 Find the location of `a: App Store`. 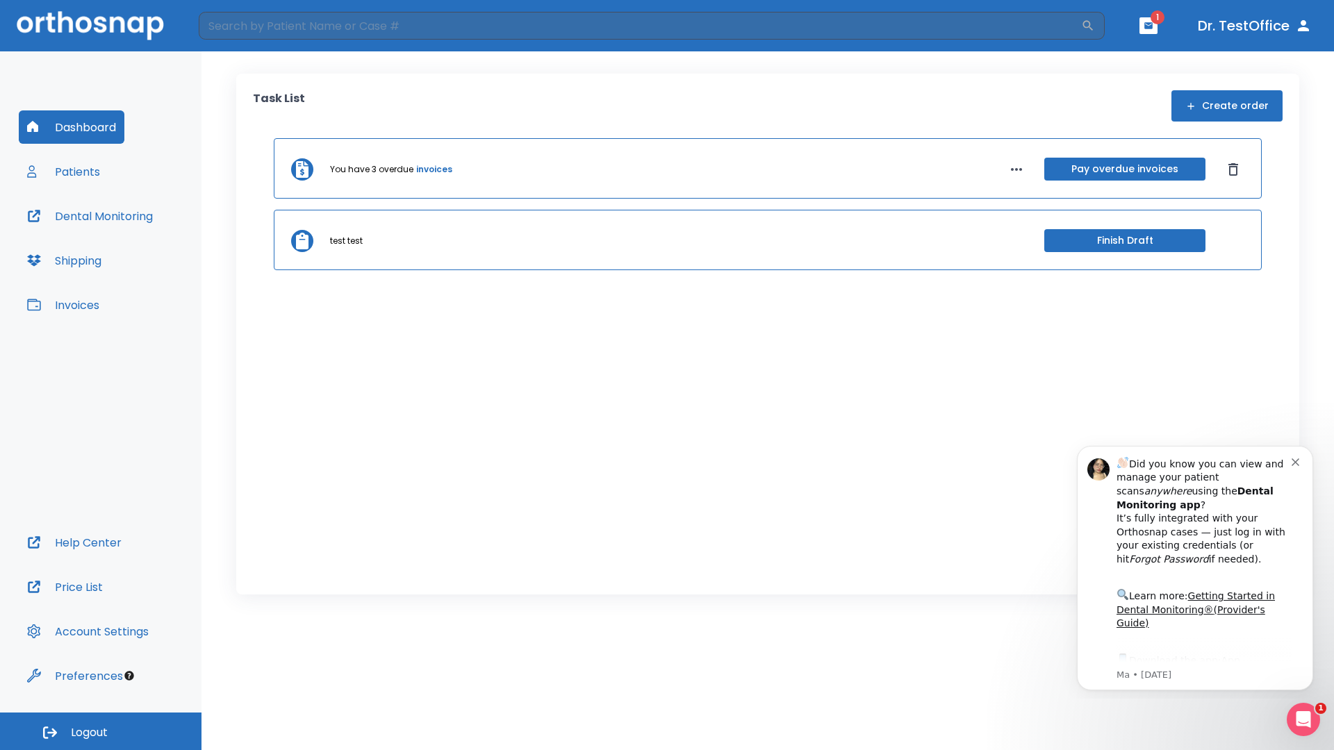

a: App Store is located at coordinates (122, 234).